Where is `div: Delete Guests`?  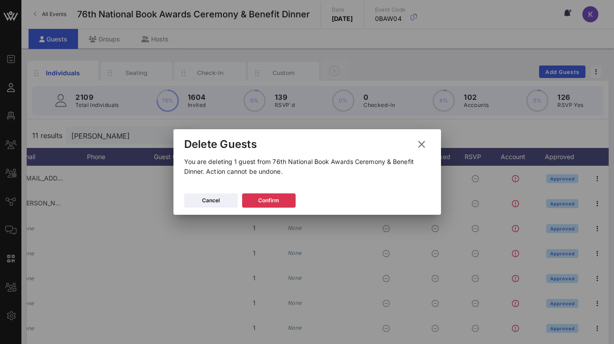
div: Delete Guests is located at coordinates (220, 144).